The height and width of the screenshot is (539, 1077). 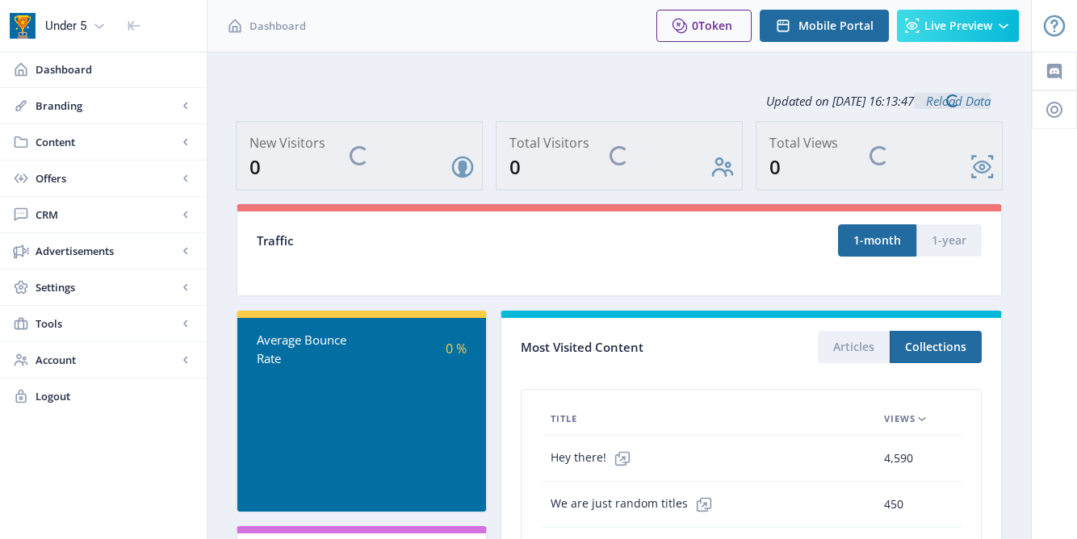 I want to click on span: Hey there!, so click(x=594, y=459).